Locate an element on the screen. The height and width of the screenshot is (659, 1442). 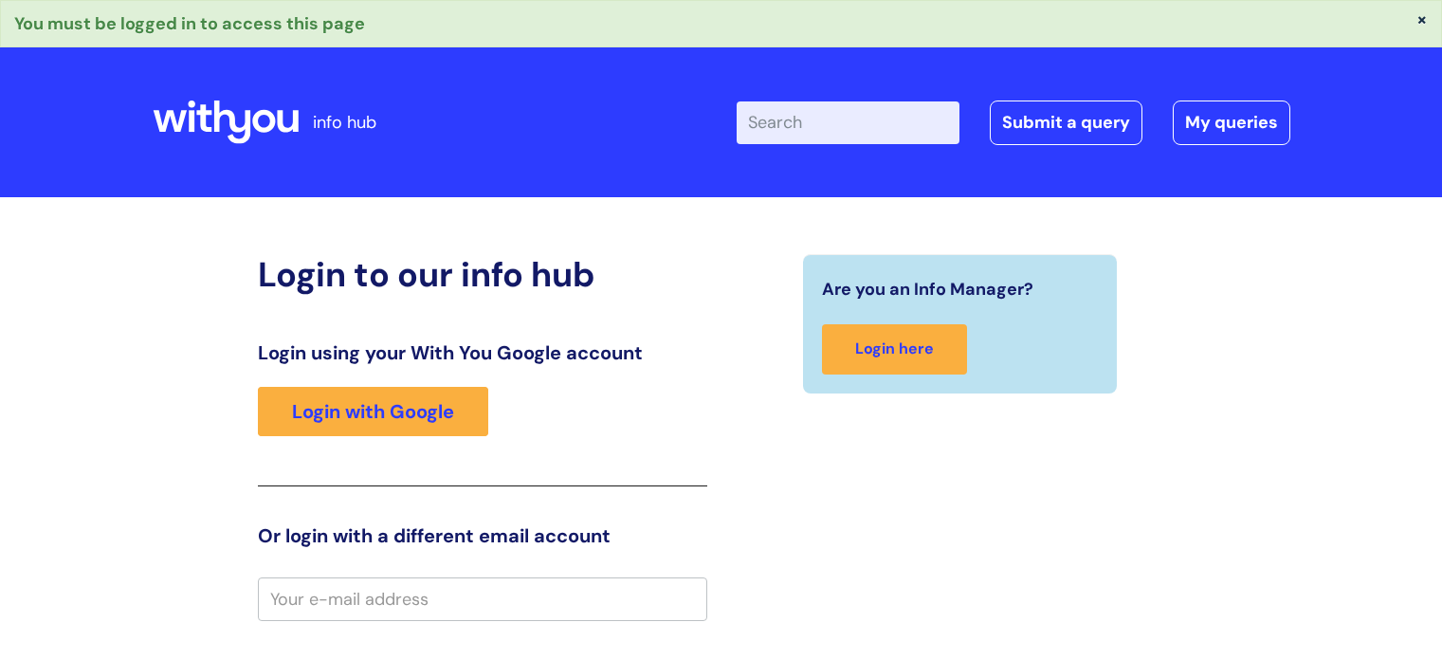
a: Login with Google is located at coordinates (373, 411).